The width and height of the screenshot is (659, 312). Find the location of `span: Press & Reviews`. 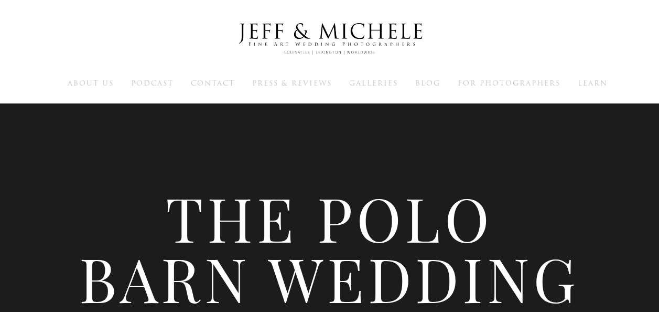

span: Press & Reviews is located at coordinates (292, 83).